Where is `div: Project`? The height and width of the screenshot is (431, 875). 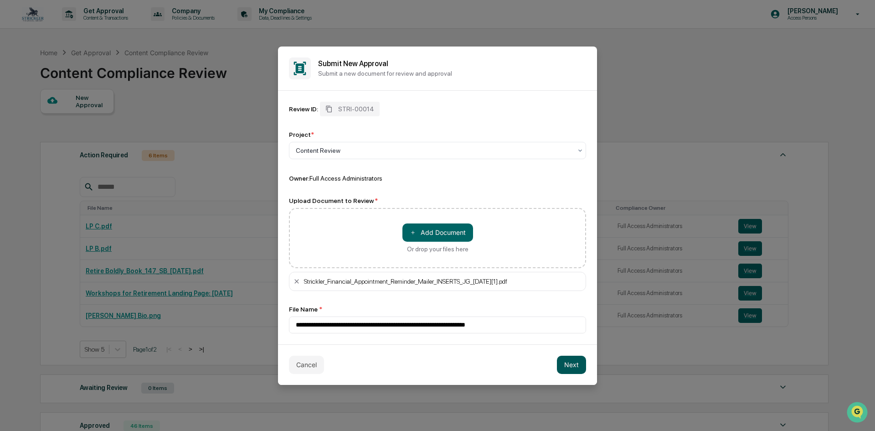 div: Project is located at coordinates (301, 135).